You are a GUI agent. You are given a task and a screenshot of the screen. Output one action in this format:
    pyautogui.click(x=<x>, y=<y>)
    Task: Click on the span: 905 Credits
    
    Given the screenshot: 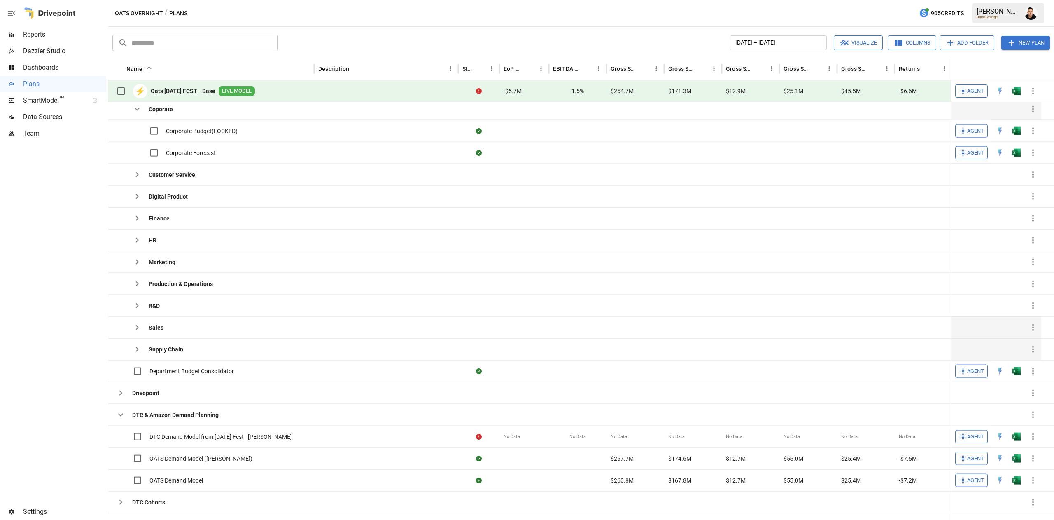 What is the action you would take?
    pyautogui.click(x=947, y=13)
    